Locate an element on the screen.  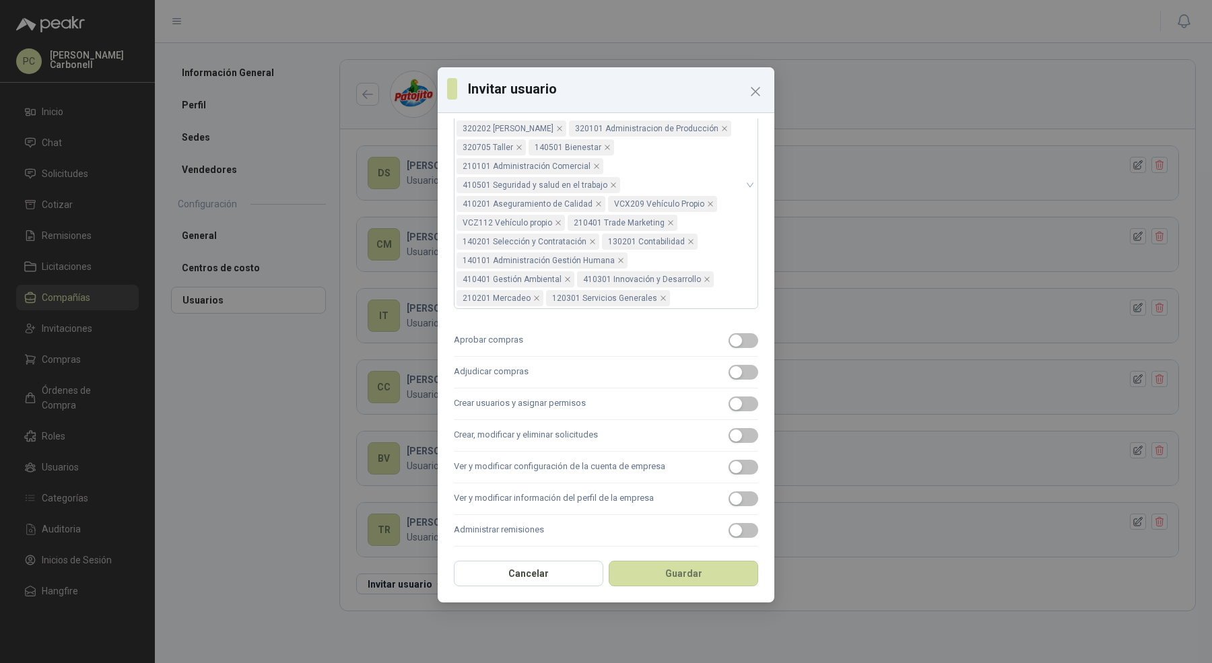
button: Ver y modificar información del perfil de la empresa is located at coordinates (743, 499).